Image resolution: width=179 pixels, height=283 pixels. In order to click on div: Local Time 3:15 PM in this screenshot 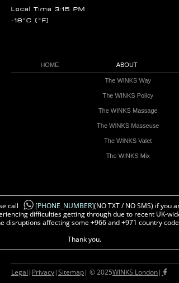, I will do `click(48, 9)`.